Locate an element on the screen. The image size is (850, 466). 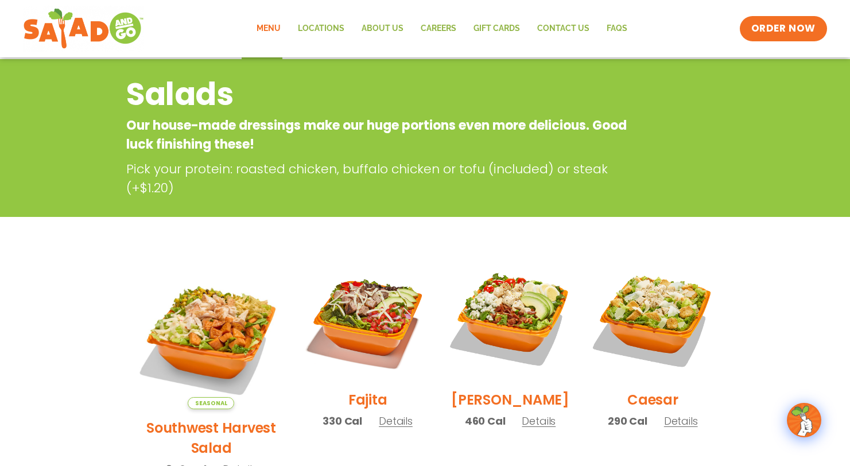
span: Seasonal is located at coordinates (211, 403).